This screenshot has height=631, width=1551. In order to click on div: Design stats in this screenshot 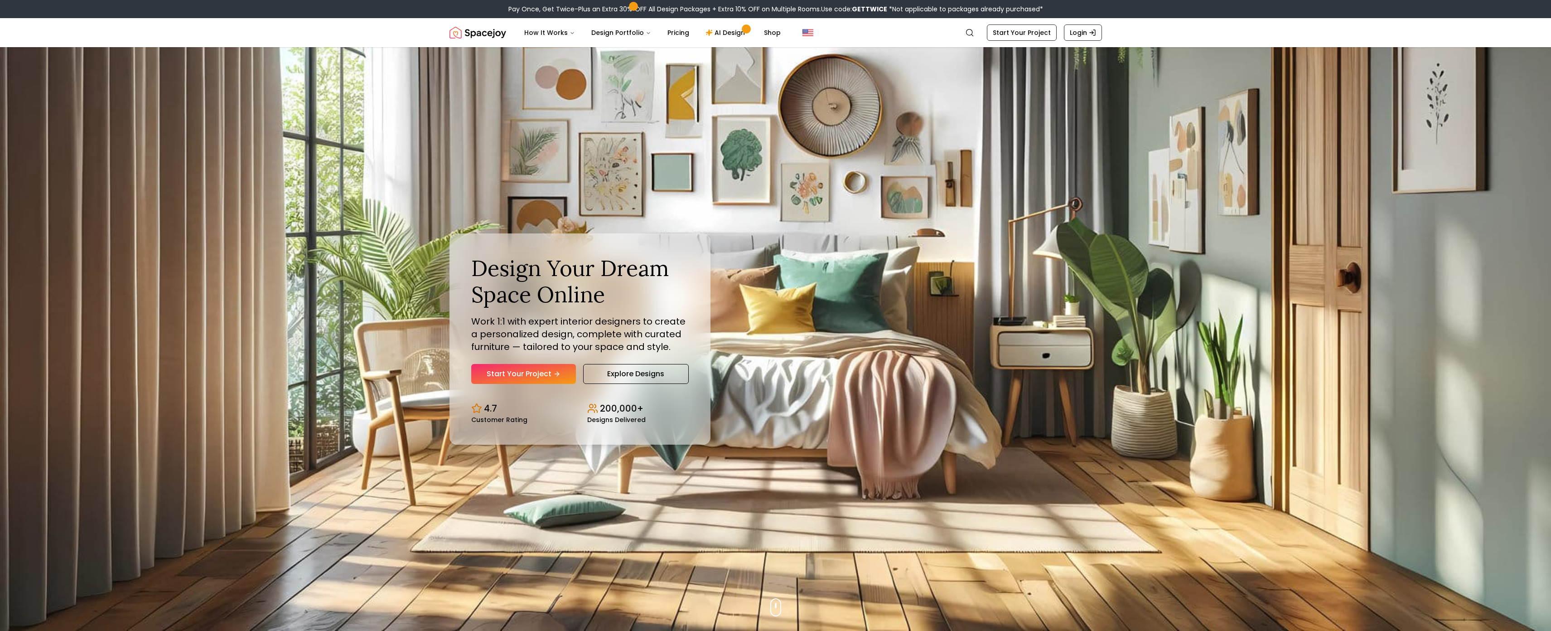, I will do `click(580, 409)`.